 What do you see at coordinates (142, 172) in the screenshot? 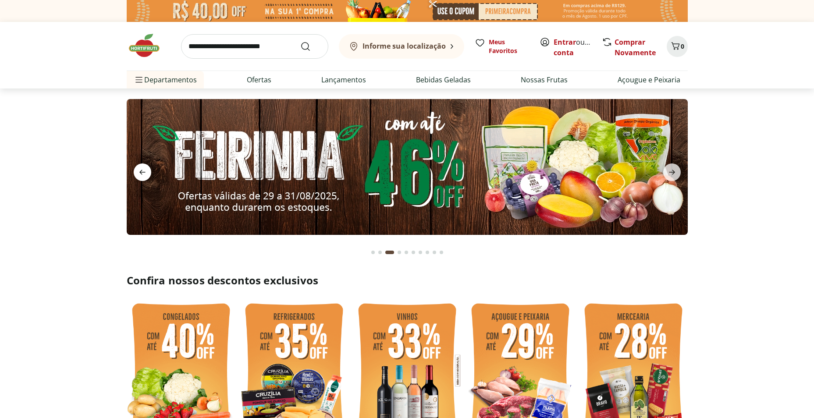
I see `button: previous` at bounding box center [142, 172].